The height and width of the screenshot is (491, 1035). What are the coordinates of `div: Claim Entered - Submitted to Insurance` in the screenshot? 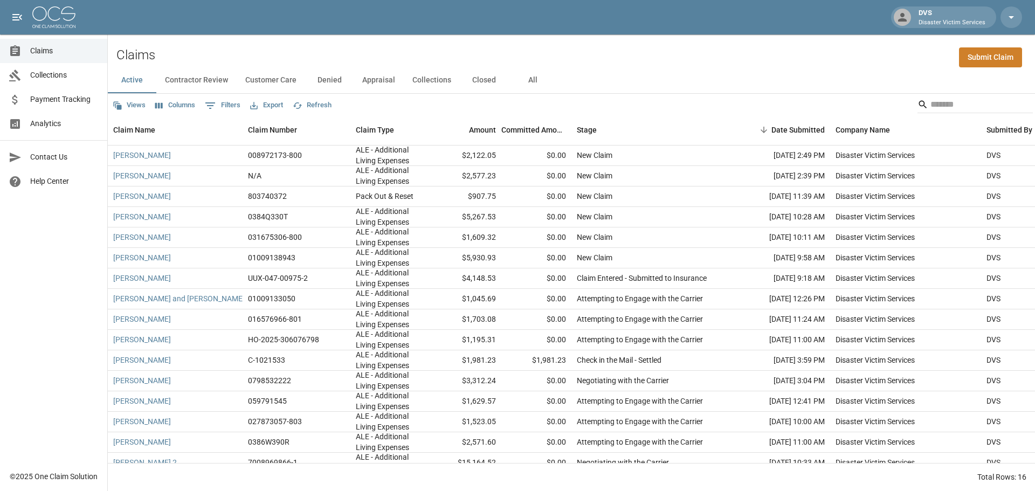 It's located at (641, 278).